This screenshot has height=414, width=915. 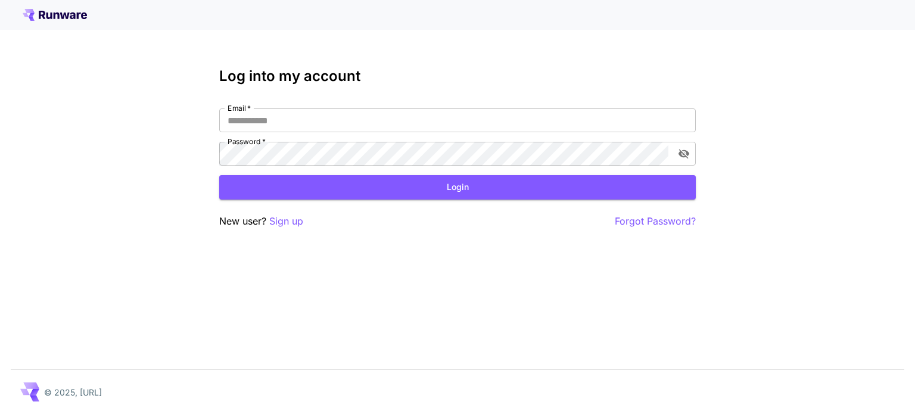 I want to click on button: Login, so click(x=457, y=187).